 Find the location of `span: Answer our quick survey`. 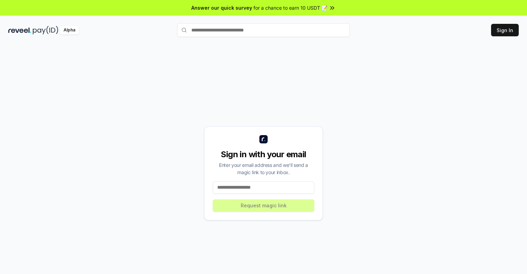

span: Answer our quick survey is located at coordinates (222, 8).